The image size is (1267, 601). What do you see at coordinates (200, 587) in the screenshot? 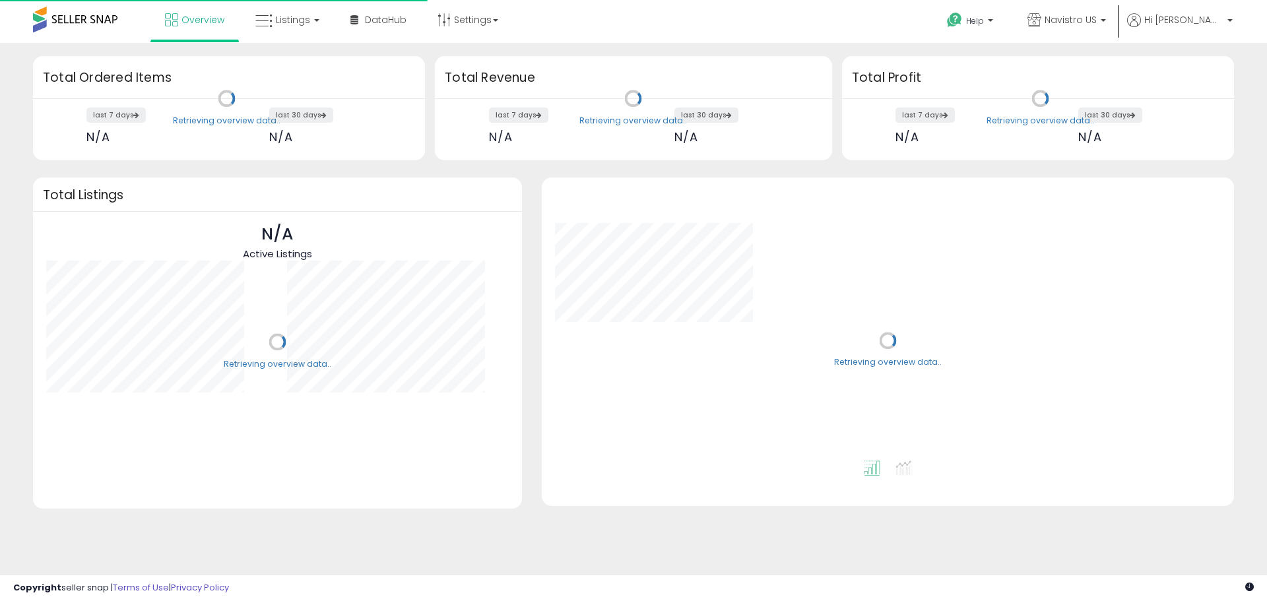
I see `a: Privacy Policy` at bounding box center [200, 587].